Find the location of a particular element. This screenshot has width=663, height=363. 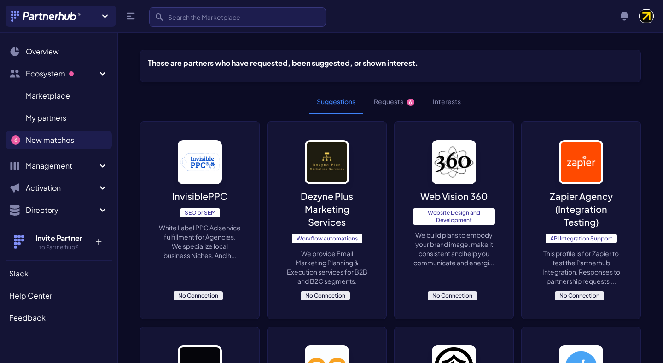

span: Website Design and Development is located at coordinates (454, 216).